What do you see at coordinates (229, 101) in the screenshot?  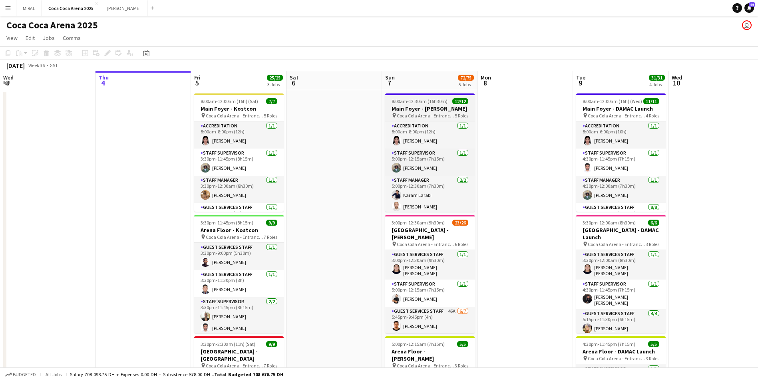 I see `span: 8:00am-12:00am (16h) (Sat)` at bounding box center [229, 101].